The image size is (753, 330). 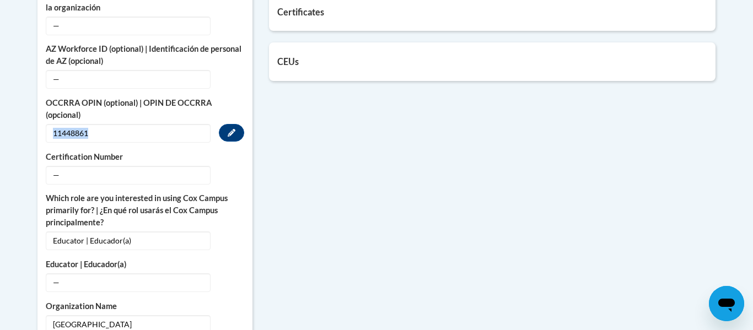 I want to click on label: AZ Workforce ID (optional) | Identificación de personal de AZ (opcional), so click(x=145, y=55).